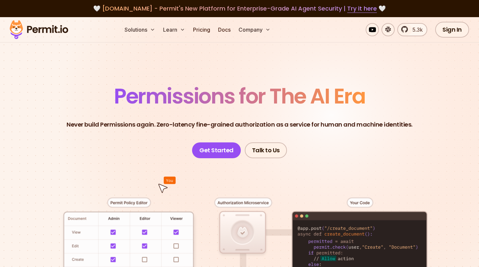  I want to click on button: Company, so click(254, 30).